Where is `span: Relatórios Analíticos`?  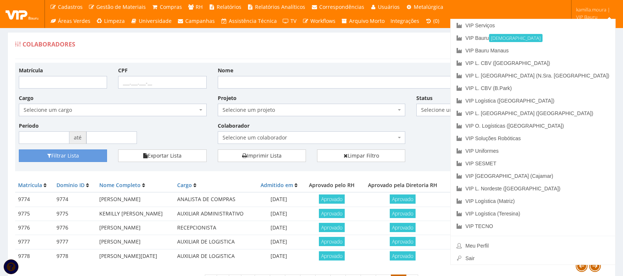 span: Relatórios Analíticos is located at coordinates (280, 7).